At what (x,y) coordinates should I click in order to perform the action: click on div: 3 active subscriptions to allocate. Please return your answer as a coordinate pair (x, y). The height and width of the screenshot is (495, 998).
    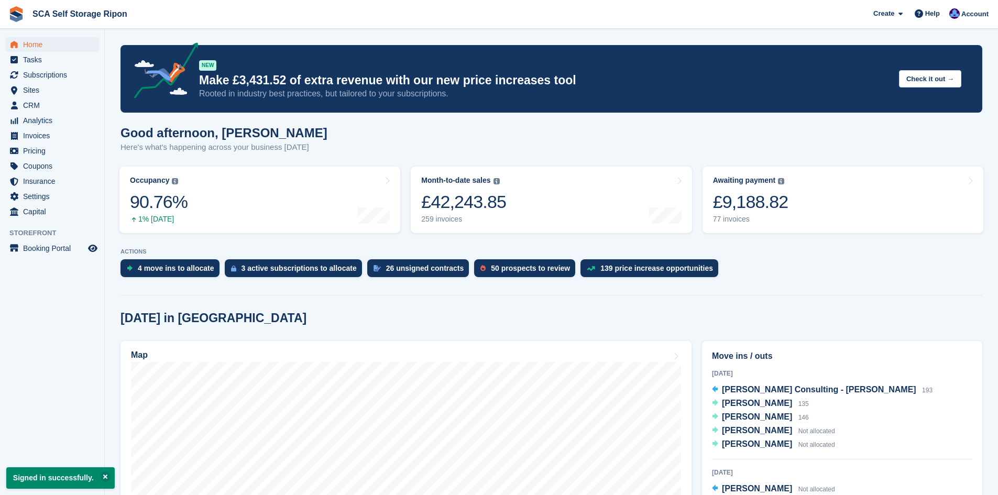
    Looking at the image, I should click on (299, 268).